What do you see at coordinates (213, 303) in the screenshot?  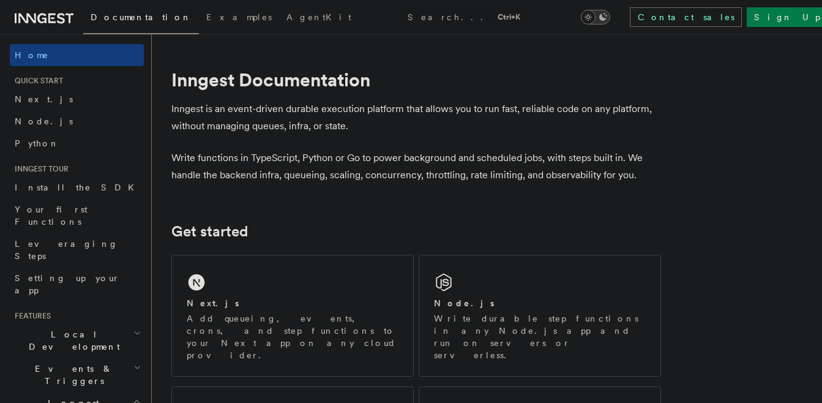 I see `h2: Next.js` at bounding box center [213, 303].